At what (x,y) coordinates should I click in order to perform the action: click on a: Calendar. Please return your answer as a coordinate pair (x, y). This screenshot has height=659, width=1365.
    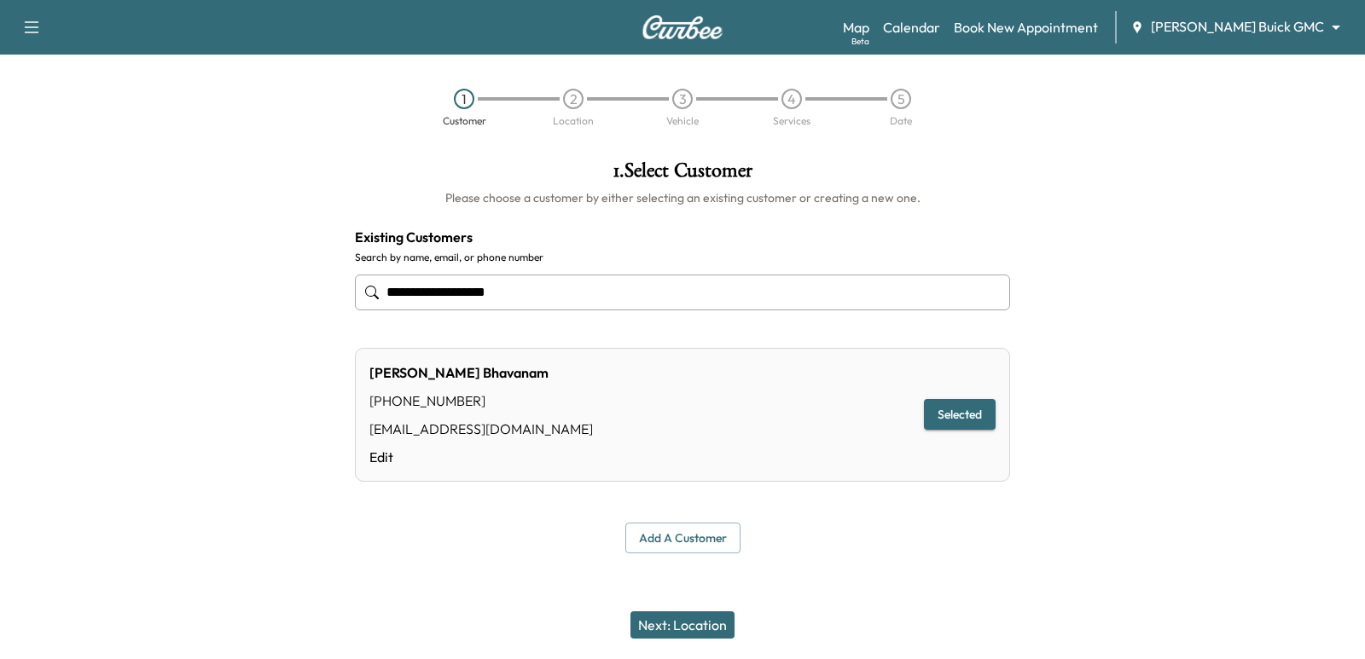
    Looking at the image, I should click on (911, 27).